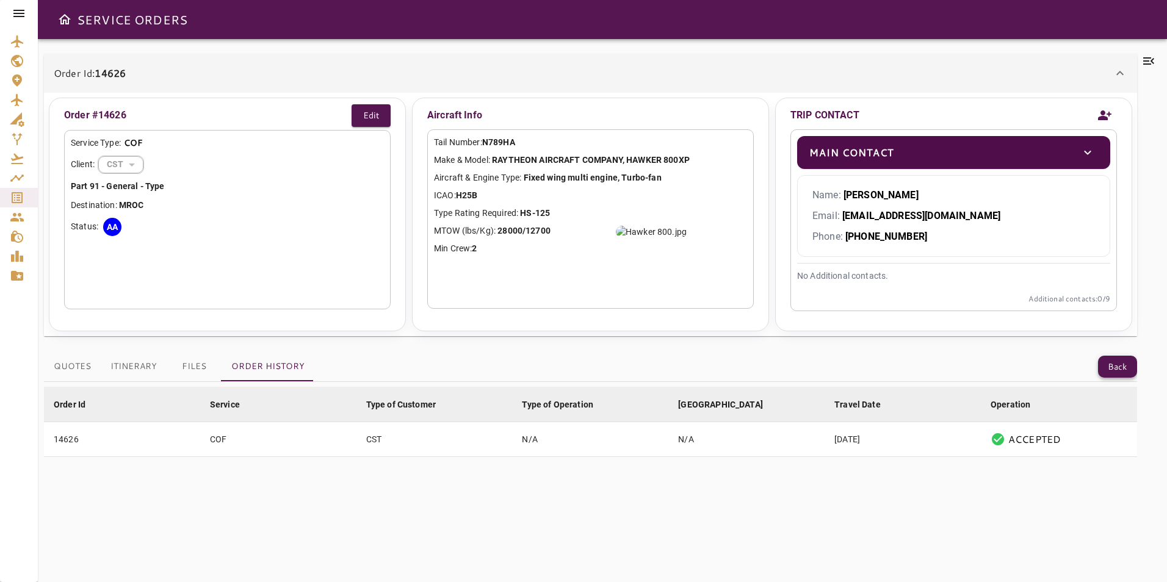 The height and width of the screenshot is (582, 1167). Describe the element at coordinates (134, 367) in the screenshot. I see `button: Itinerary` at that location.